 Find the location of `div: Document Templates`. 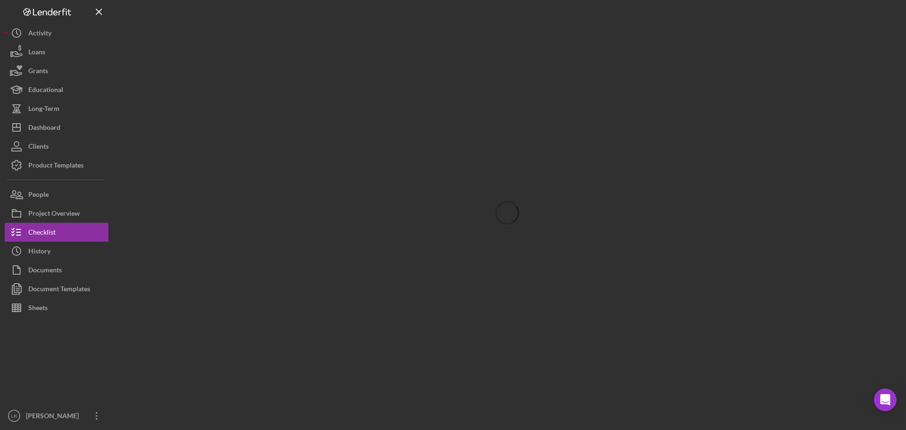

div: Document Templates is located at coordinates (59, 290).